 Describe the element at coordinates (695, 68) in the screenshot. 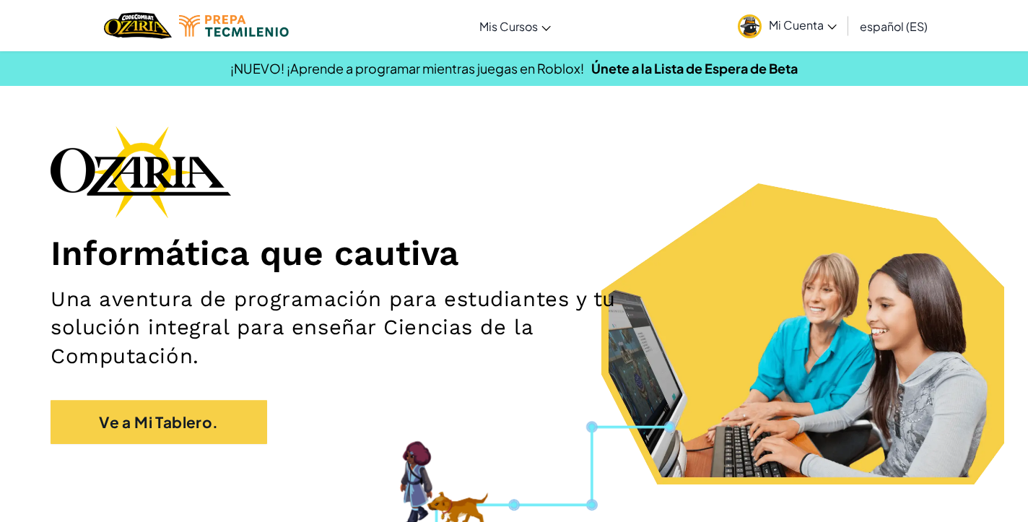

I see `a: Únete a la Lista de Espera de Beta` at that location.